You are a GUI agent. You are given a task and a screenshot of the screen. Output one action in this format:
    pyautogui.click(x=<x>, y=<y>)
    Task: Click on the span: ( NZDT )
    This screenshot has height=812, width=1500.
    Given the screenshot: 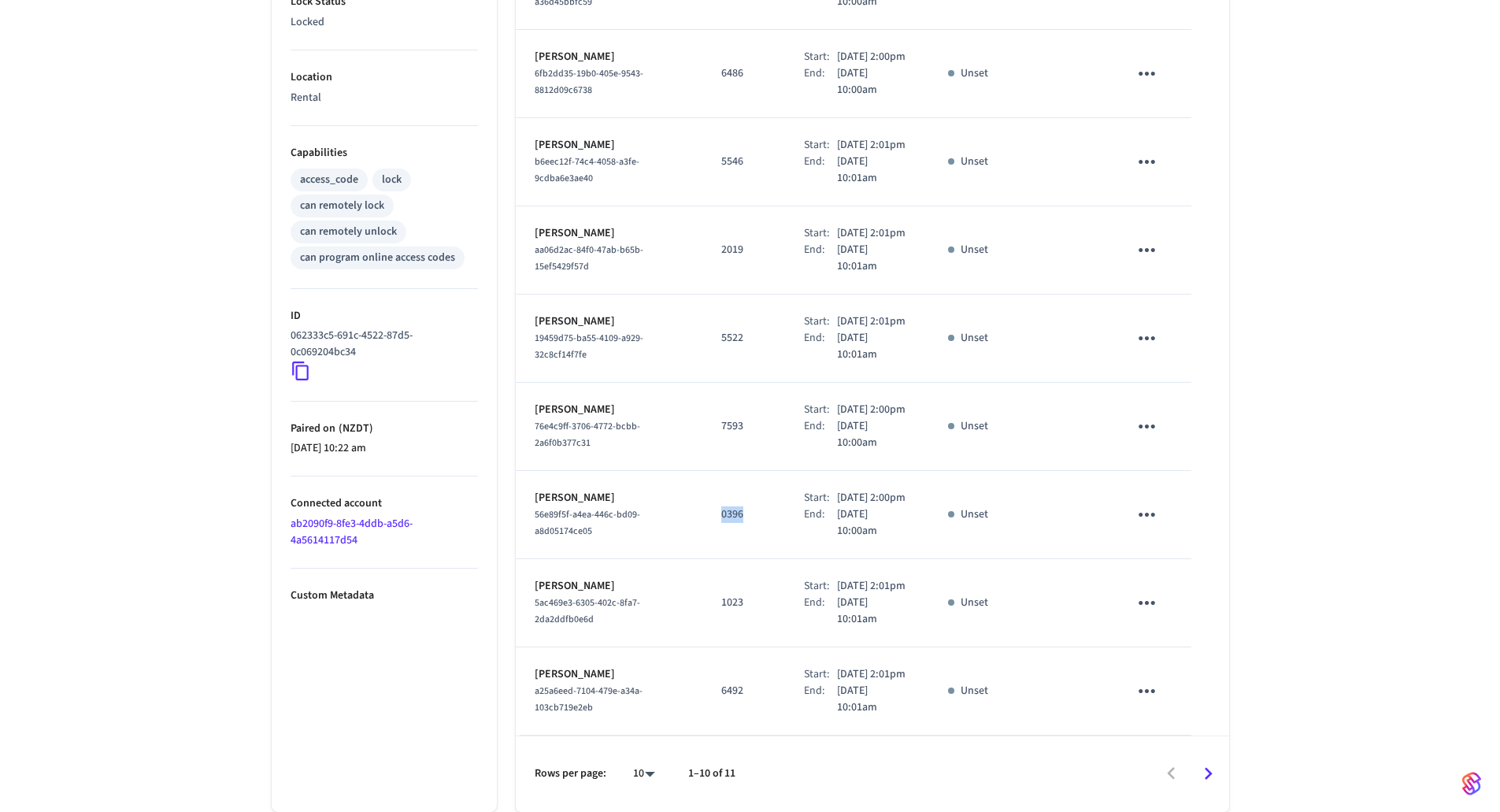 What is the action you would take?
    pyautogui.click(x=355, y=429)
    